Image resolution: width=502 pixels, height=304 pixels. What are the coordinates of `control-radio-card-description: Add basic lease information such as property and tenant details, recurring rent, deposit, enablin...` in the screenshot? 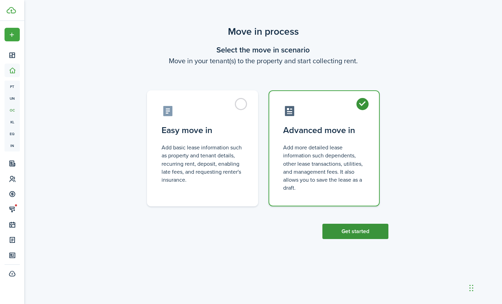 It's located at (202, 163).